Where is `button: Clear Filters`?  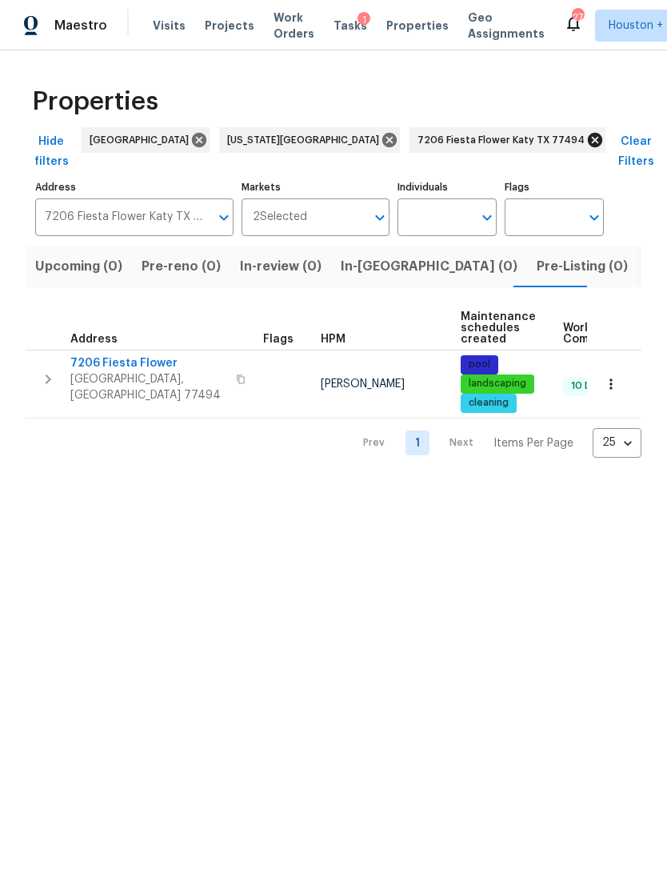
button: Clear Filters is located at coordinates (636, 151).